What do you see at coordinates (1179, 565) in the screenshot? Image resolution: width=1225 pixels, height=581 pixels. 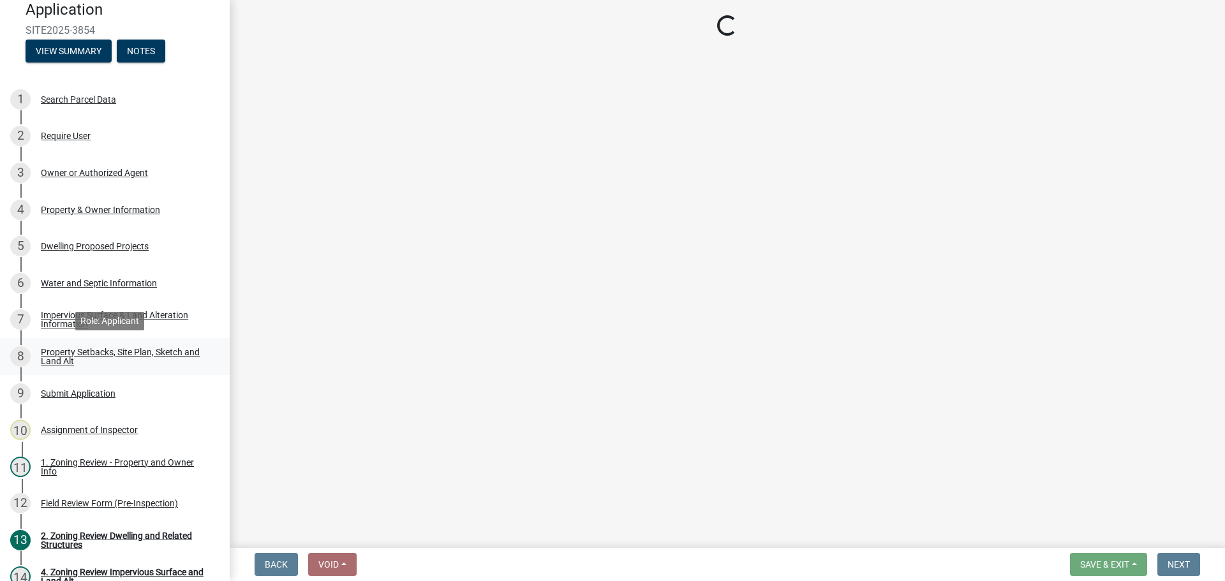 I see `span: Next` at bounding box center [1179, 565].